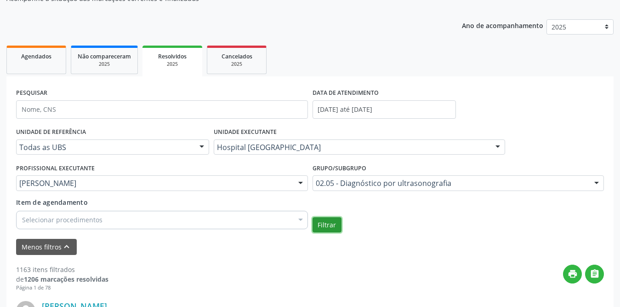  Describe the element at coordinates (384, 109) in the screenshot. I see `input: Selecione um intervalo` at that location.